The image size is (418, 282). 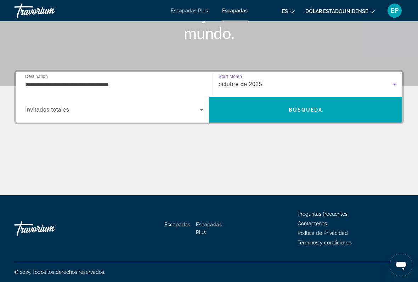 I want to click on a: Términos y condiciones, so click(x=325, y=243).